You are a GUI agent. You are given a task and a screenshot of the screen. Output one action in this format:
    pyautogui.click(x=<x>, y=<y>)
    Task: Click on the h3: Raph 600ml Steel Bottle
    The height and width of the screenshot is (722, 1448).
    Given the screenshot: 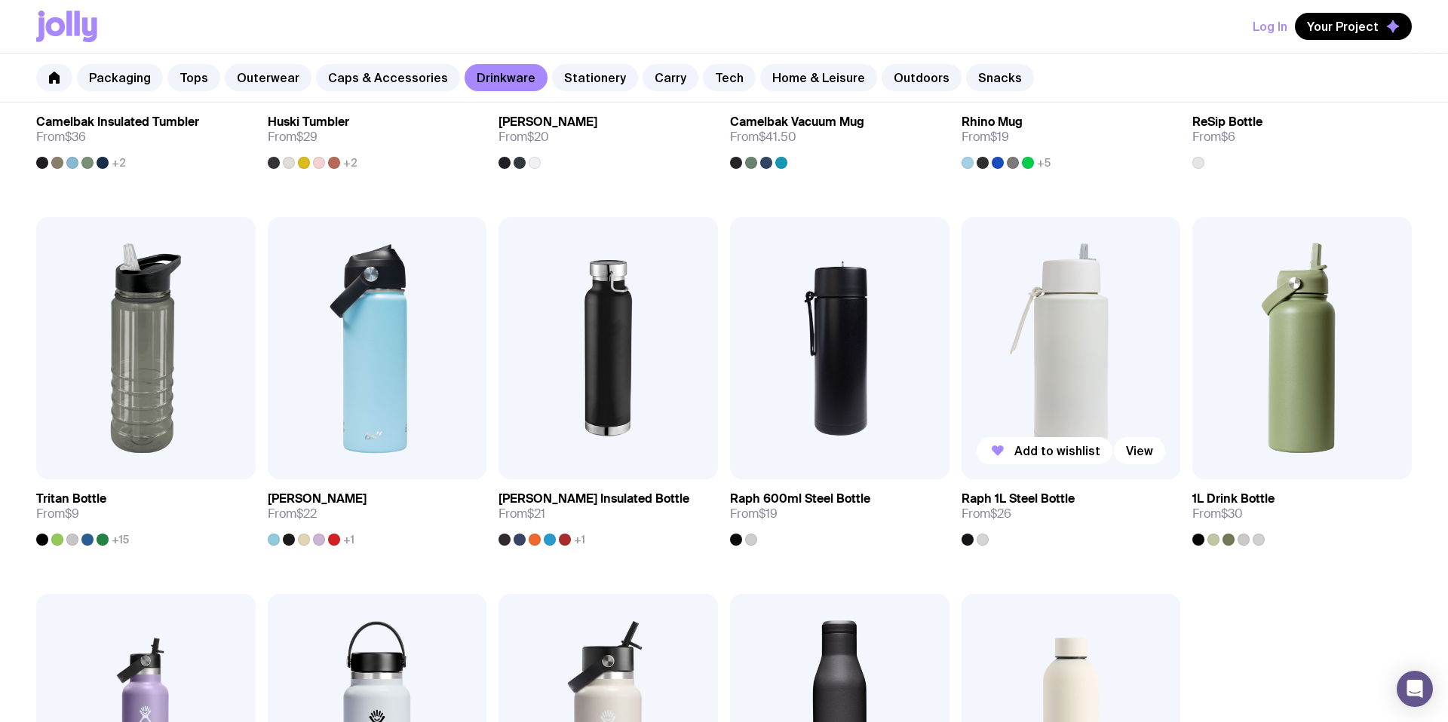 What is the action you would take?
    pyautogui.click(x=800, y=499)
    